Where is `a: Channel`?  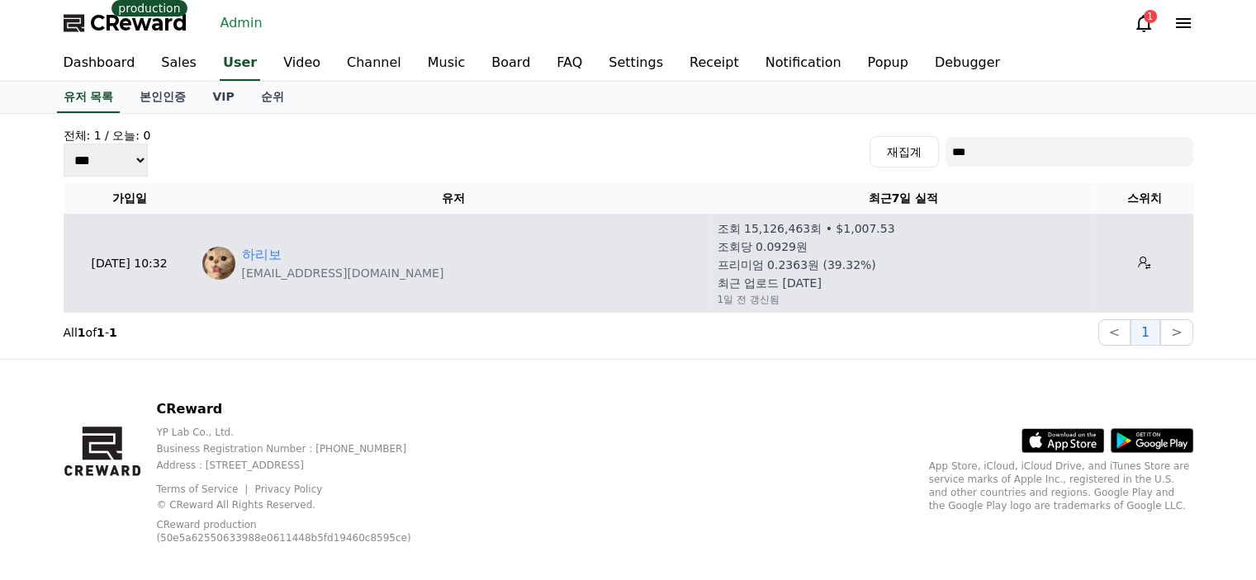
a: Channel is located at coordinates (374, 64).